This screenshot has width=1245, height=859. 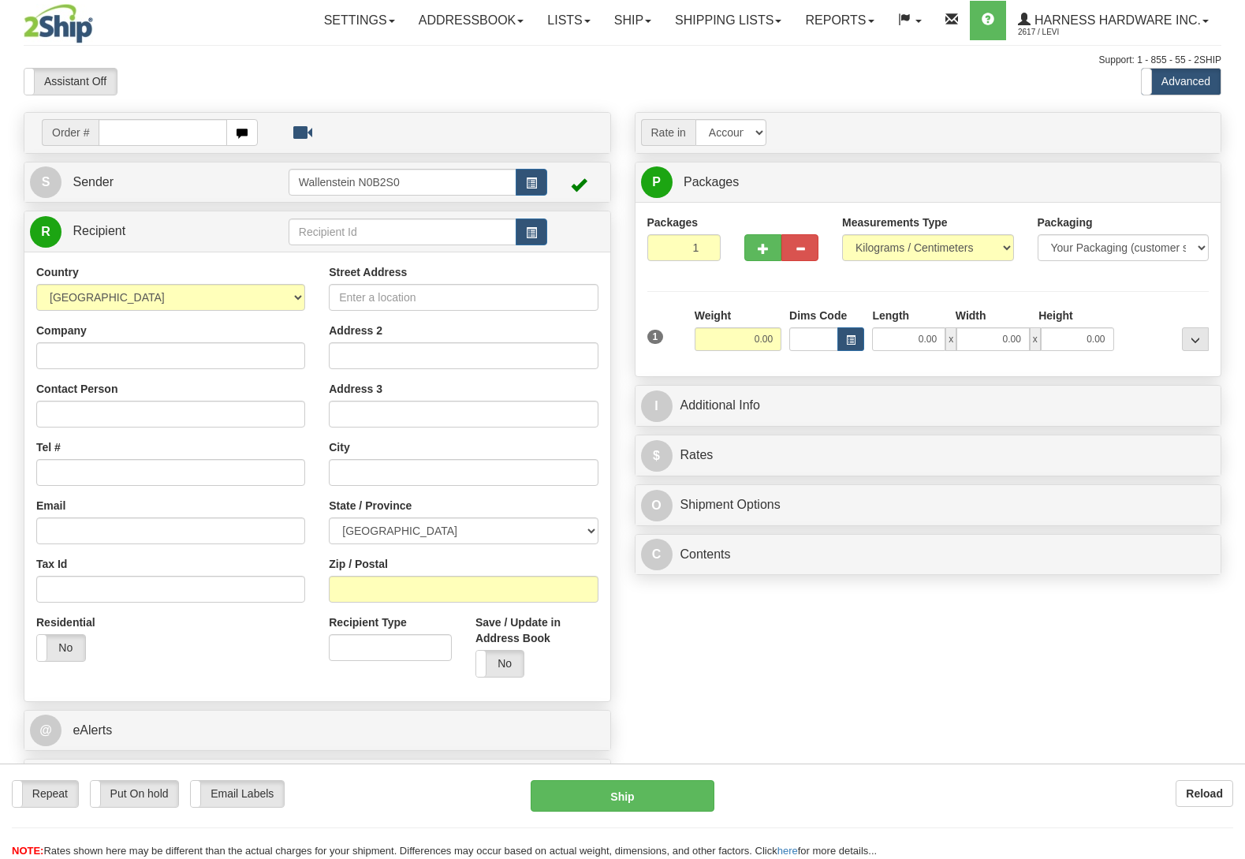 What do you see at coordinates (657, 406) in the screenshot?
I see `span: I` at bounding box center [657, 406].